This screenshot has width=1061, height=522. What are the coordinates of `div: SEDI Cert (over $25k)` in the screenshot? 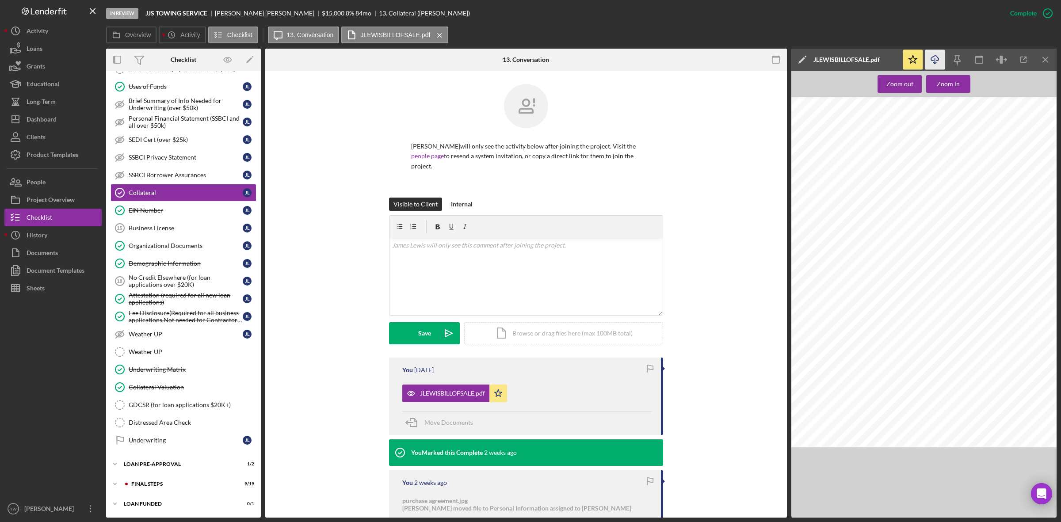 It's located at (186, 140).